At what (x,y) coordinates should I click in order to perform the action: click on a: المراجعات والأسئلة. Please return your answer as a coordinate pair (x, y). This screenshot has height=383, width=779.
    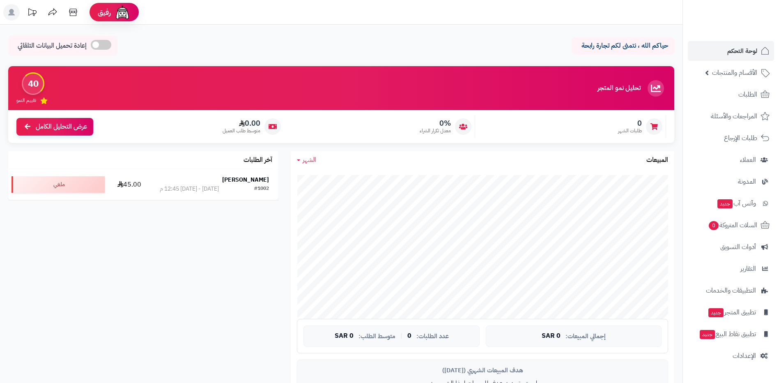
    Looking at the image, I should click on (731, 116).